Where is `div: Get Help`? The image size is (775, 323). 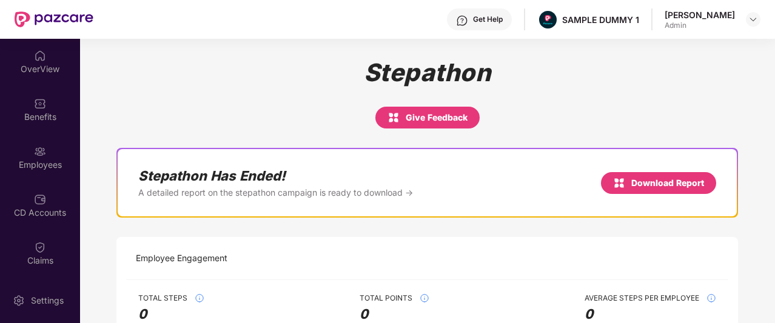 div: Get Help is located at coordinates (487, 19).